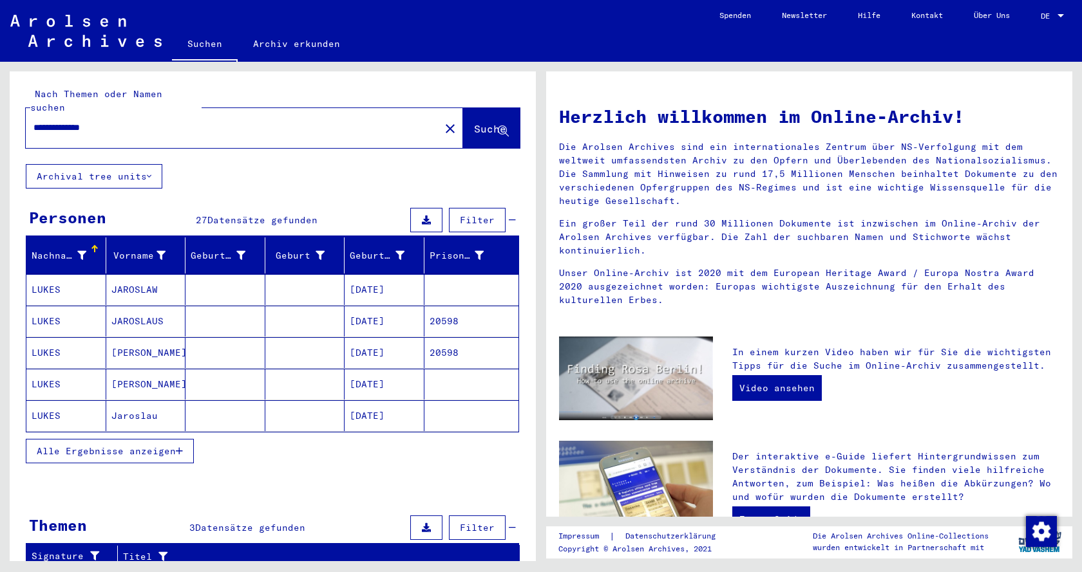 This screenshot has width=1082, height=572. Describe the element at coordinates (205, 45) in the screenshot. I see `a: Suchen` at that location.